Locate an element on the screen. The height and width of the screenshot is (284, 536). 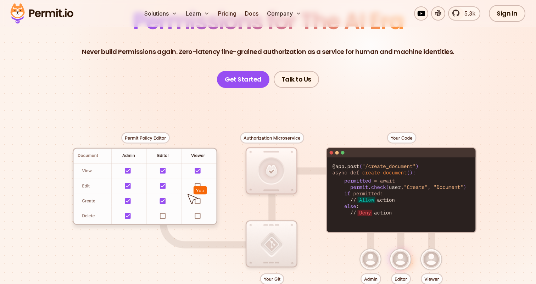
a: 5.3k is located at coordinates (464, 13).